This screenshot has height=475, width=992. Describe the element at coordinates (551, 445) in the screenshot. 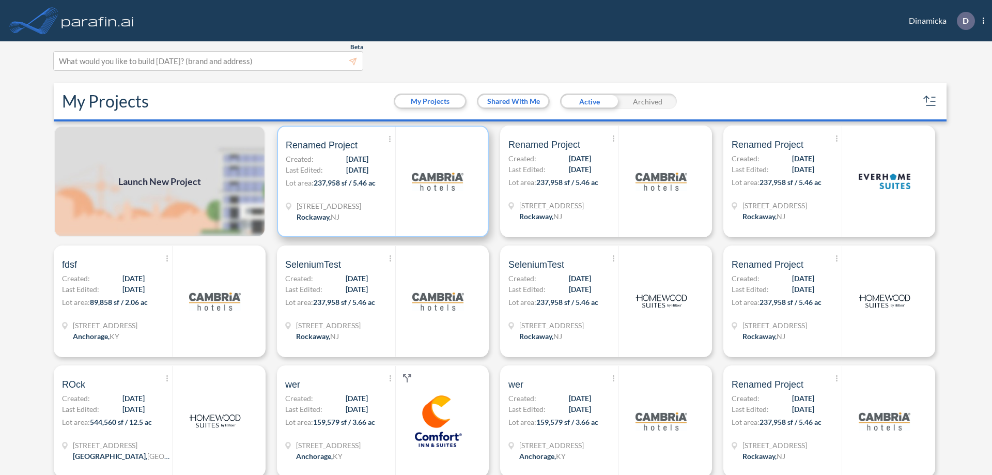

I see `span: 1790 Evergreen Rd` at that location.